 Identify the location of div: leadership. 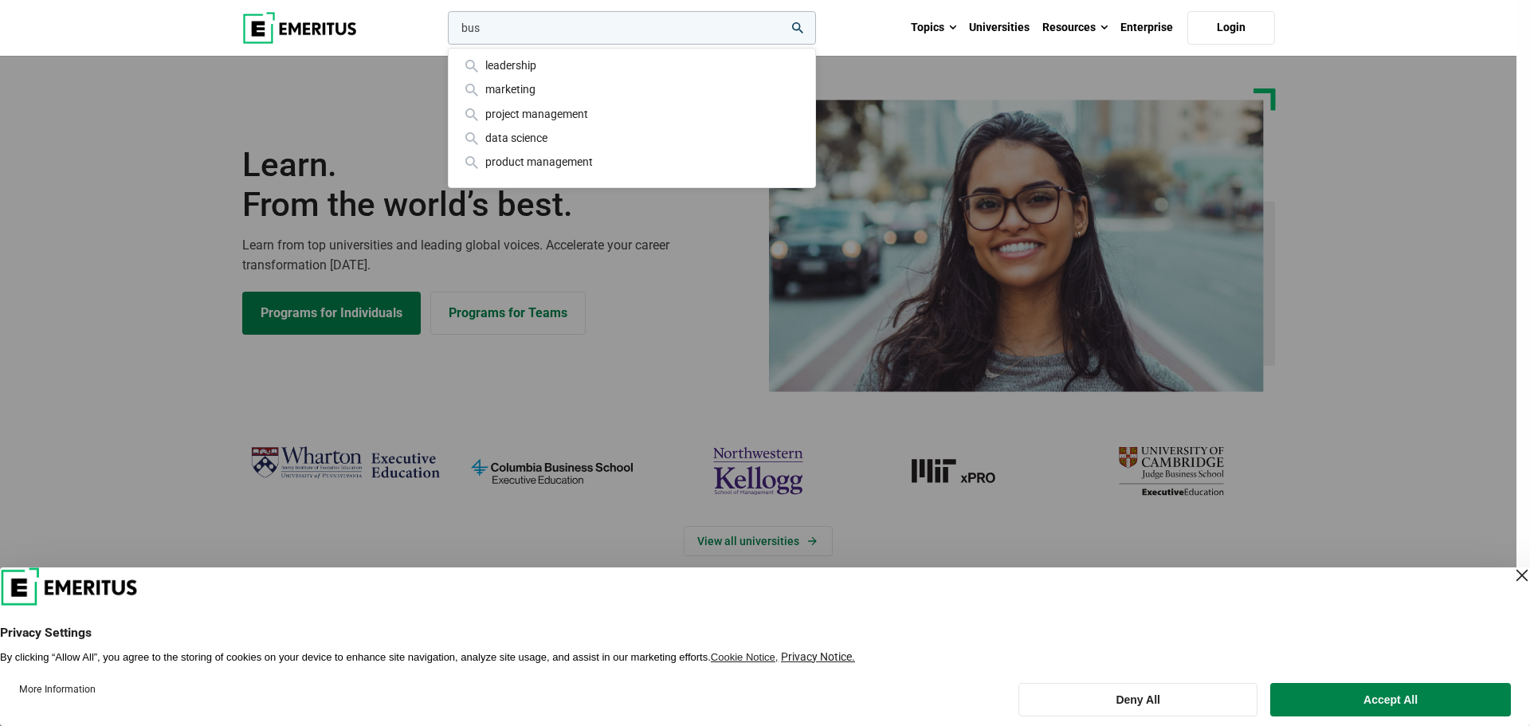
(632, 65).